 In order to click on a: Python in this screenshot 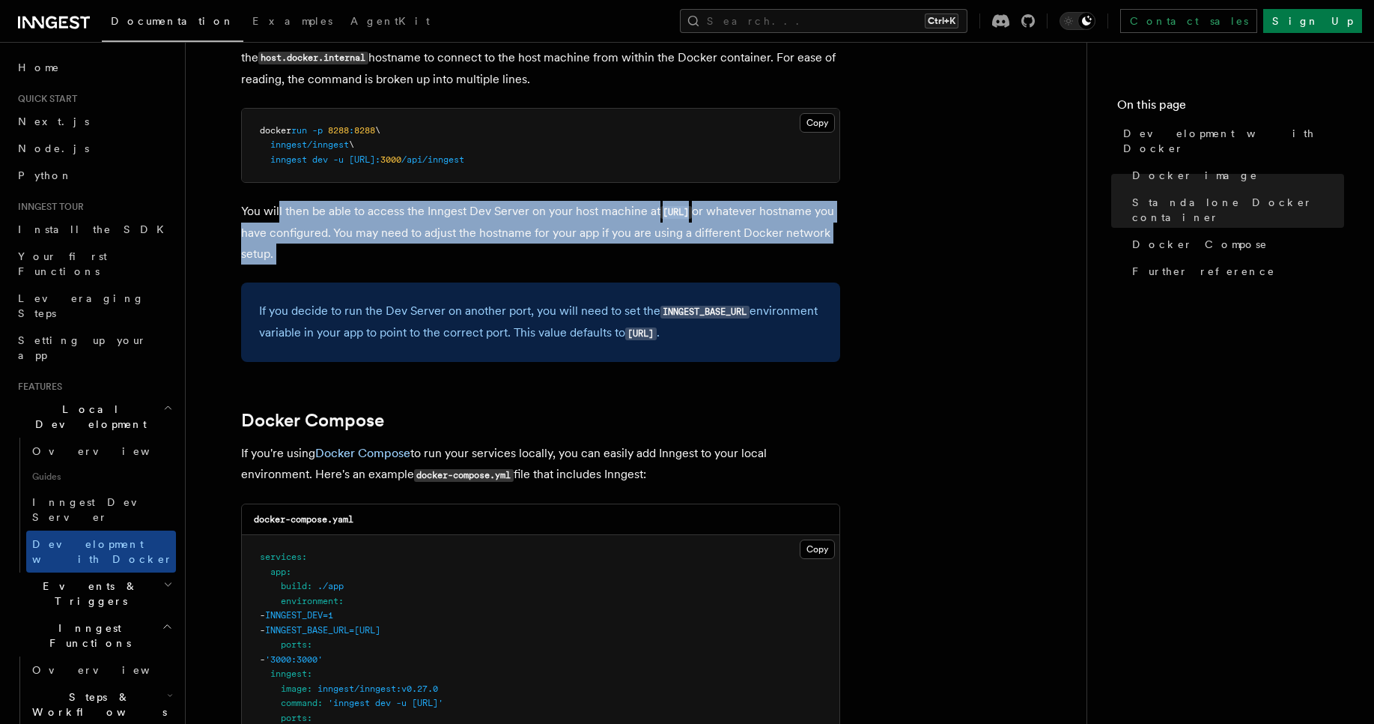, I will do `click(94, 175)`.